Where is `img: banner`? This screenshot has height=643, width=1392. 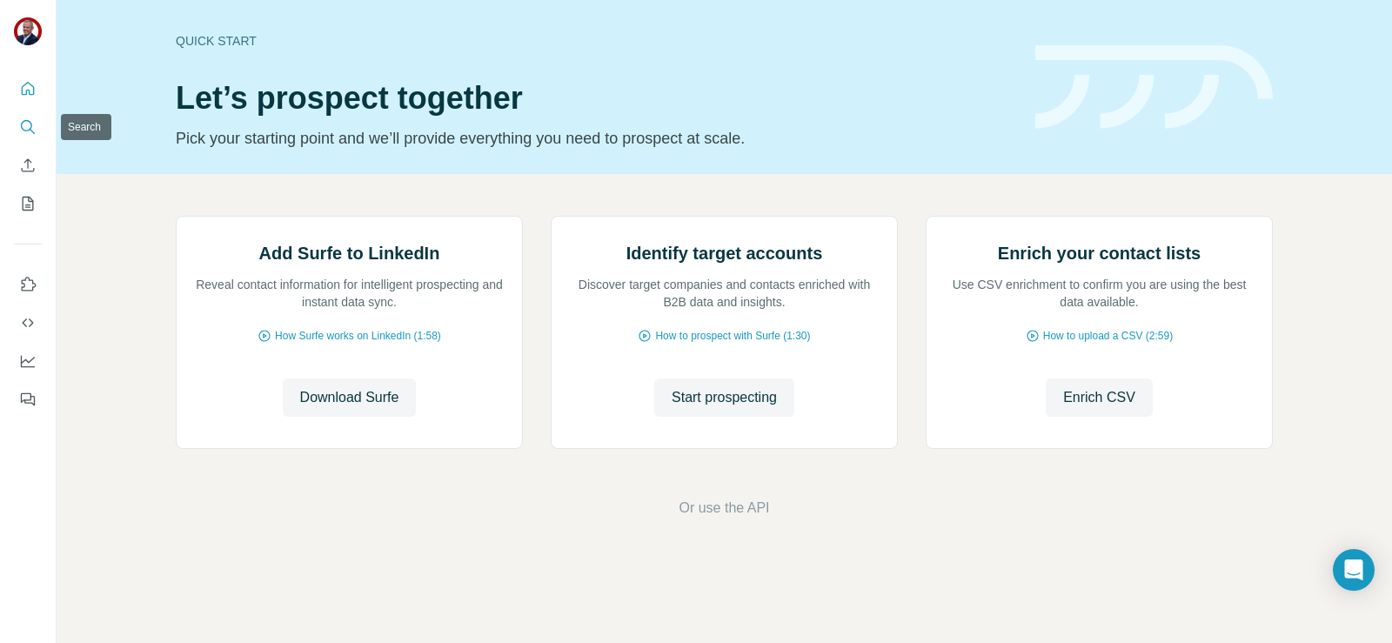 img: banner is located at coordinates (1153, 87).